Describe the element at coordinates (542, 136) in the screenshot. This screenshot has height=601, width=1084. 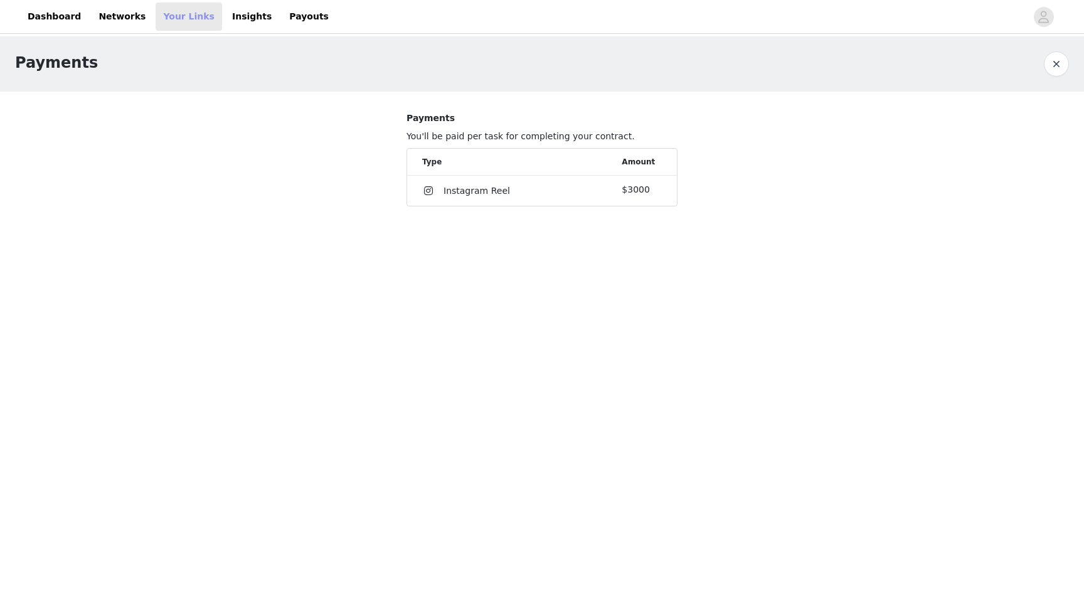
I see `p: You'll be paid per task for completing your contract.` at that location.